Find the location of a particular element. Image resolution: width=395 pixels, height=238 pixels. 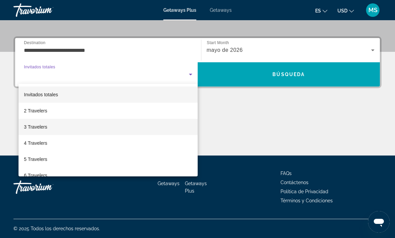

span: 2 Travelers is located at coordinates (35, 111).